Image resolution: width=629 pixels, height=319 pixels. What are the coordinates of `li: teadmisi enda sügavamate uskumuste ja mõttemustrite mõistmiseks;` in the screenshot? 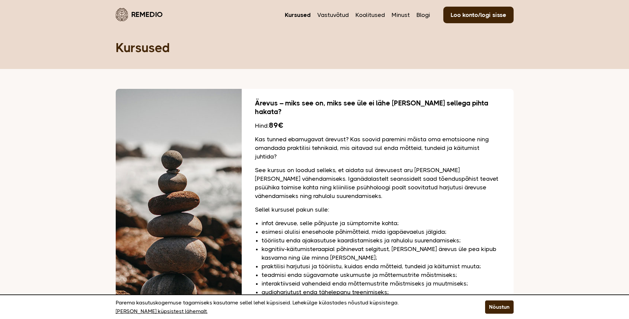 It's located at (381, 275).